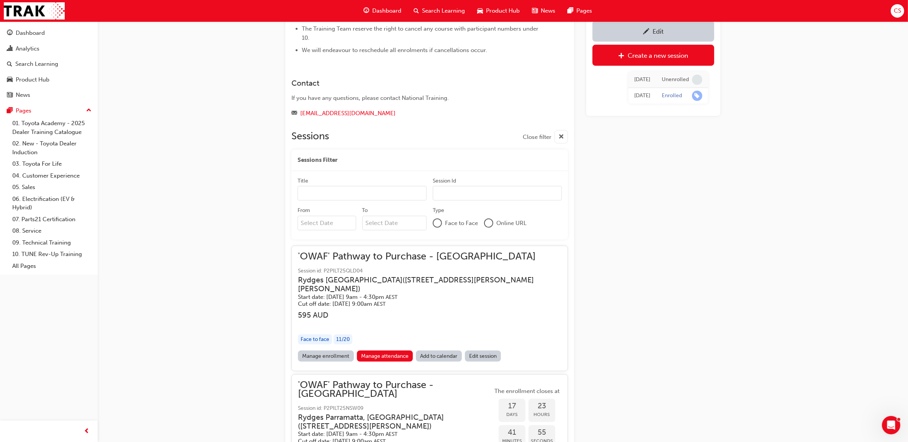 This screenshot has height=442, width=908. I want to click on a: guage-iconDashboard, so click(382, 11).